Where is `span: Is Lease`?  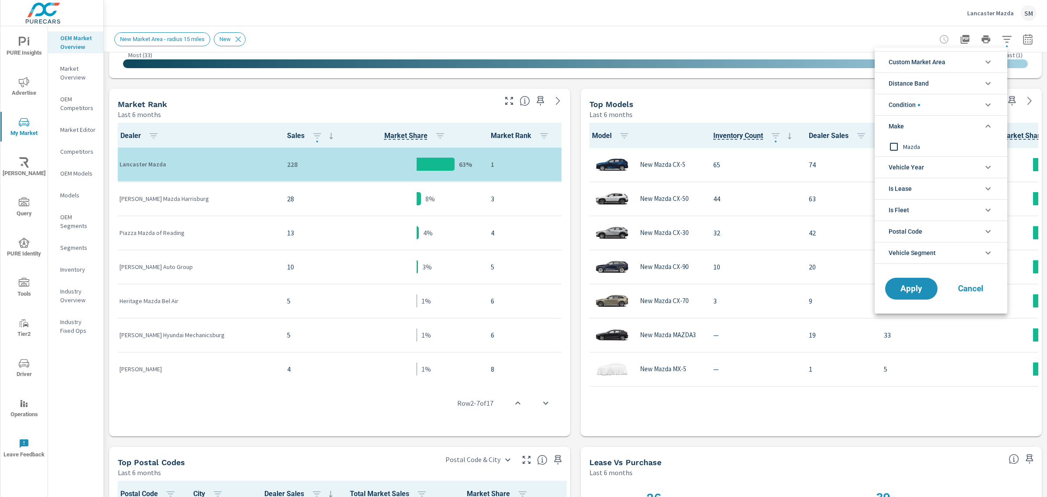 span: Is Lease is located at coordinates (900, 188).